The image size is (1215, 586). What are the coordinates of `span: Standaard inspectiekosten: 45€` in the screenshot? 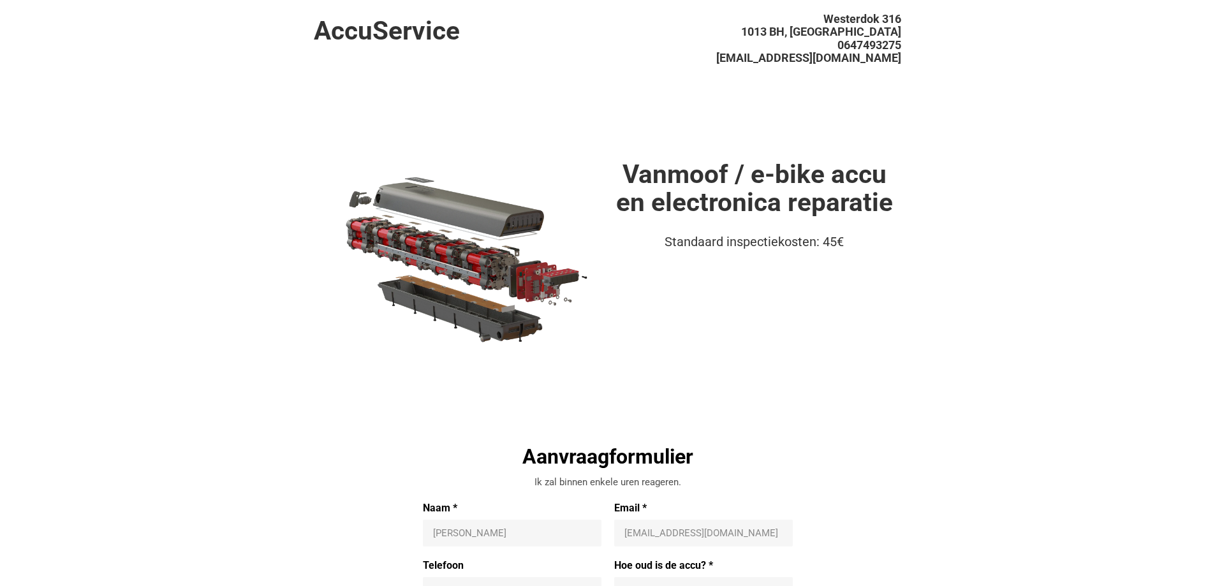 It's located at (754, 242).